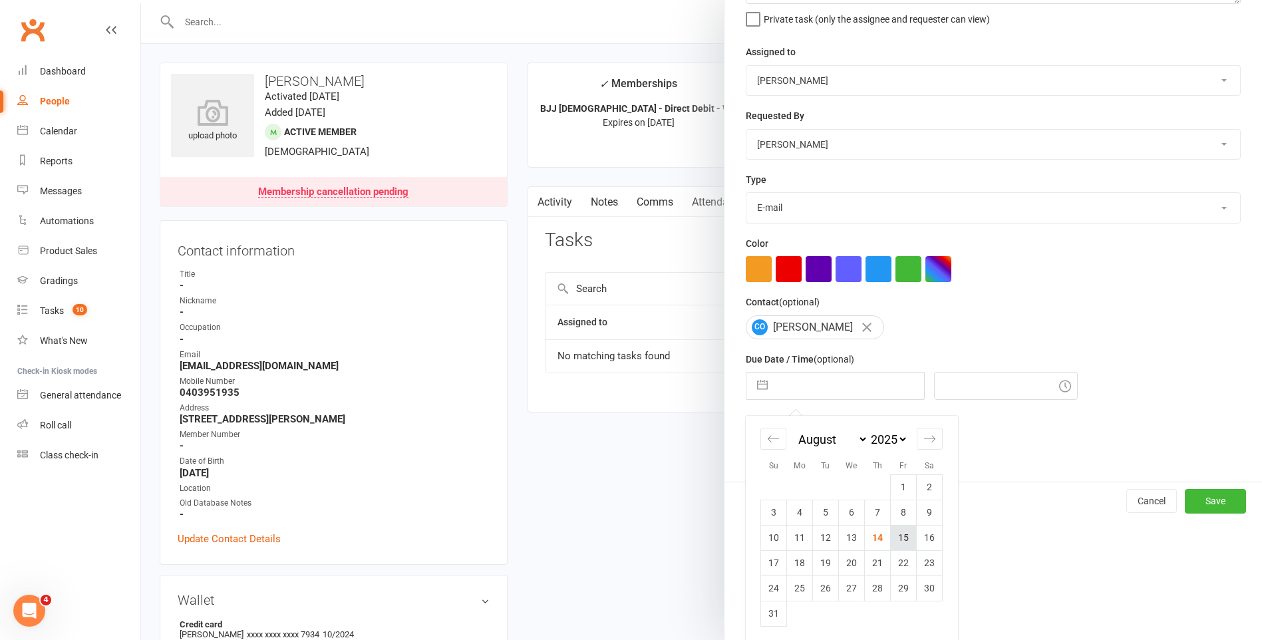  I want to click on td: Sunday, August 3, 2025, so click(774, 512).